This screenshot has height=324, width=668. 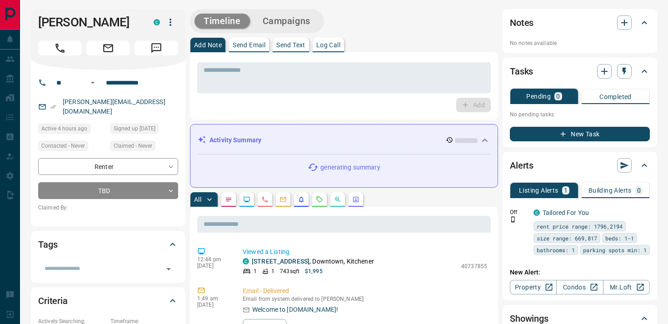 I want to click on span: Call, so click(x=60, y=48).